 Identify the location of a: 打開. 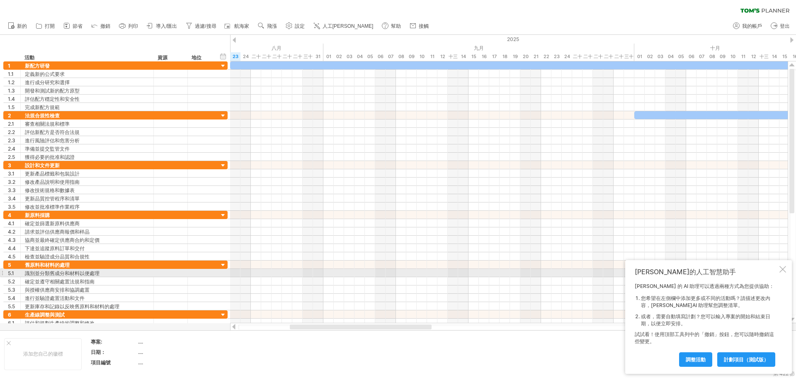
(45, 26).